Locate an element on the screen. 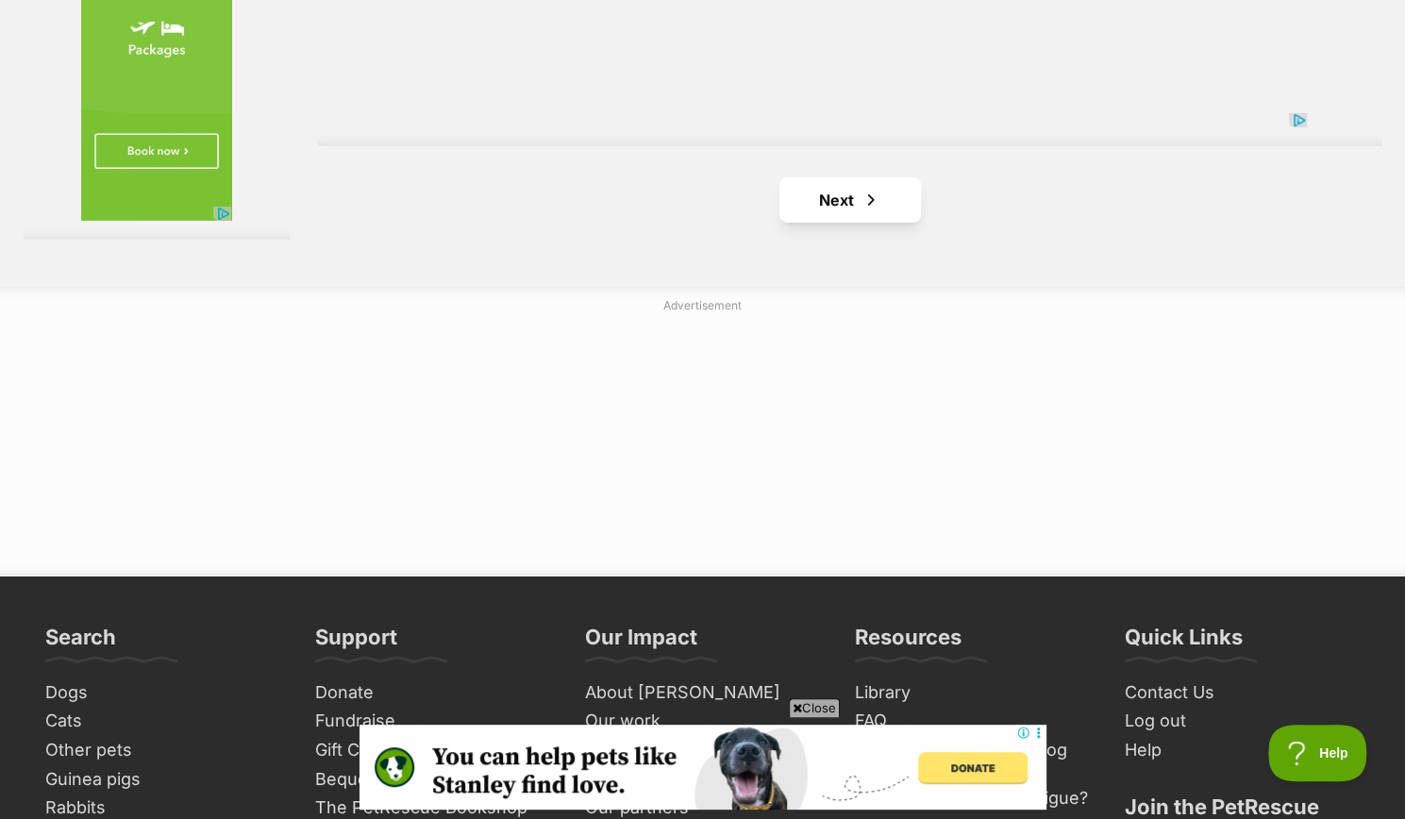  a: Dogs is located at coordinates (163, 692).